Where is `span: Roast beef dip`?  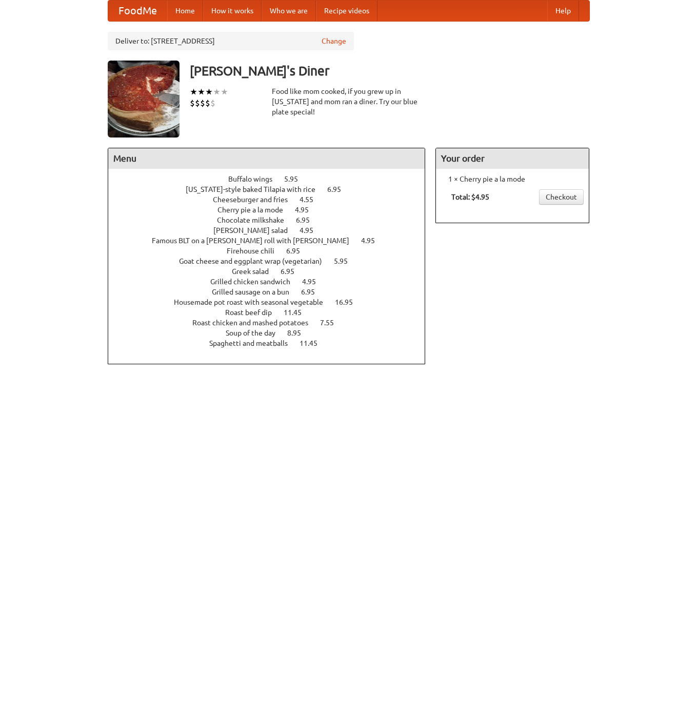 span: Roast beef dip is located at coordinates (253, 312).